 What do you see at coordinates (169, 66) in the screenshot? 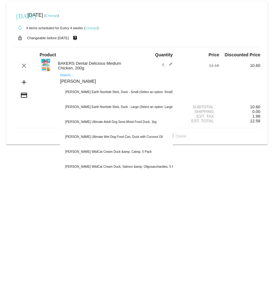
I see `mat-icon: edit` at bounding box center [169, 66].